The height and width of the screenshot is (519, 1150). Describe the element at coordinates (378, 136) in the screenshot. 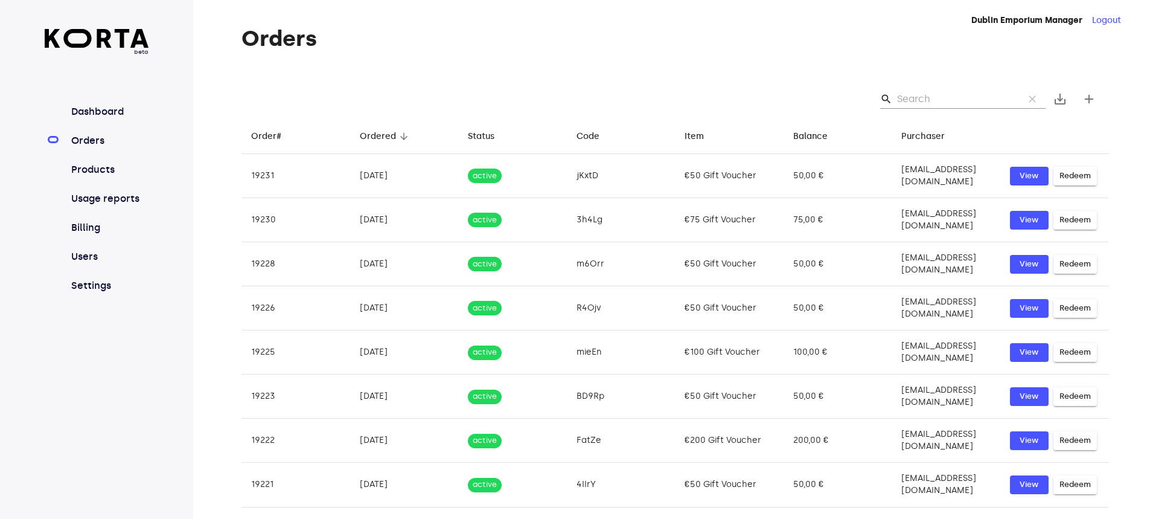

I see `div: Ordered` at that location.